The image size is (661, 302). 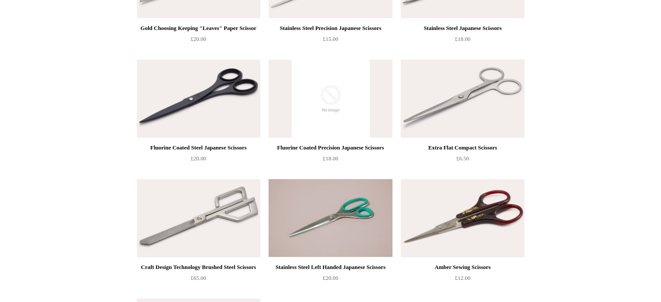 What do you see at coordinates (462, 99) in the screenshot?
I see `img: Extra Flat Compact Scissors` at bounding box center [462, 99].